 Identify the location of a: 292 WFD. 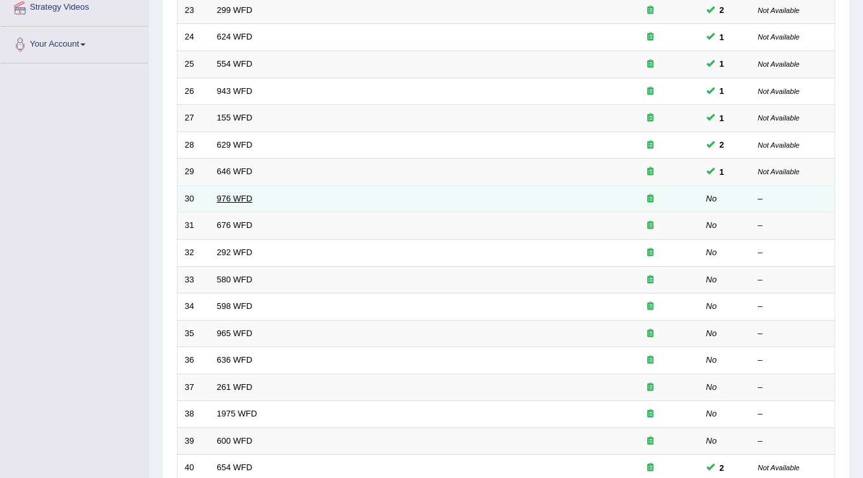
(234, 252).